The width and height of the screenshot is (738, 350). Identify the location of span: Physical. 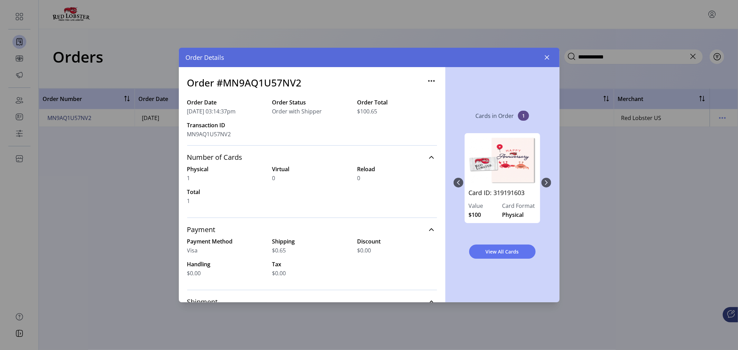
(513, 215).